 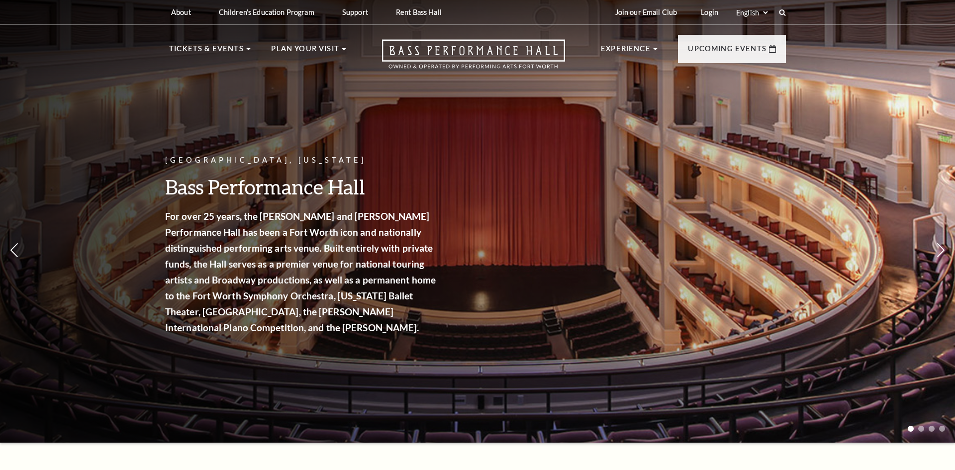 What do you see at coordinates (267, 12) in the screenshot?
I see `p: Children's Education Program` at bounding box center [267, 12].